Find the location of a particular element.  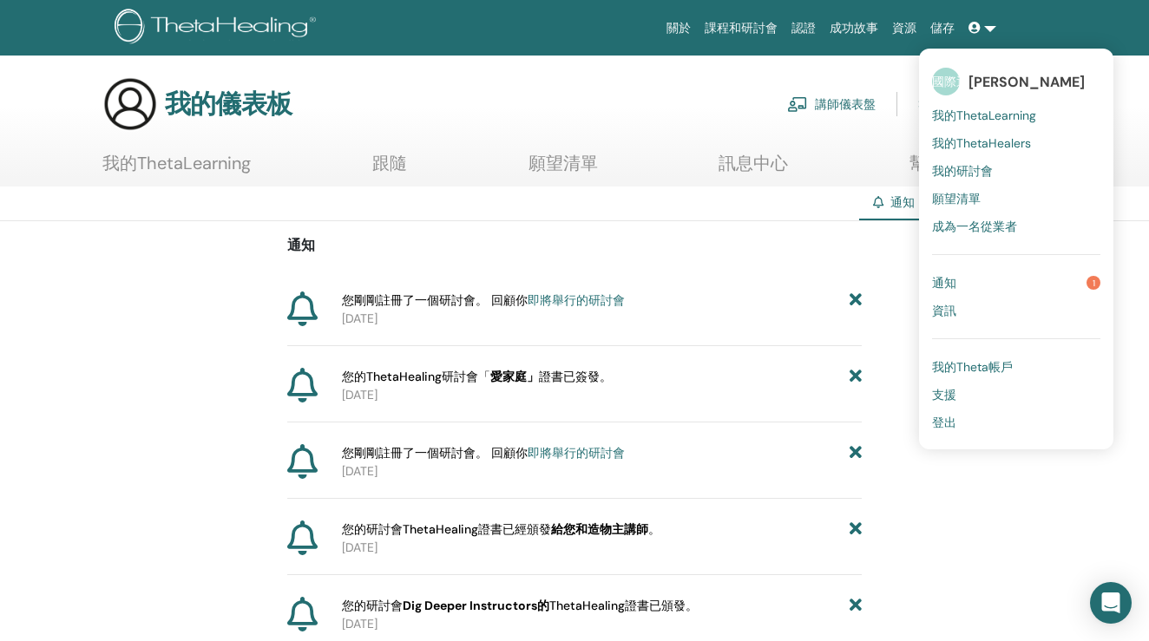

a: 跟隨 is located at coordinates (390, 169).